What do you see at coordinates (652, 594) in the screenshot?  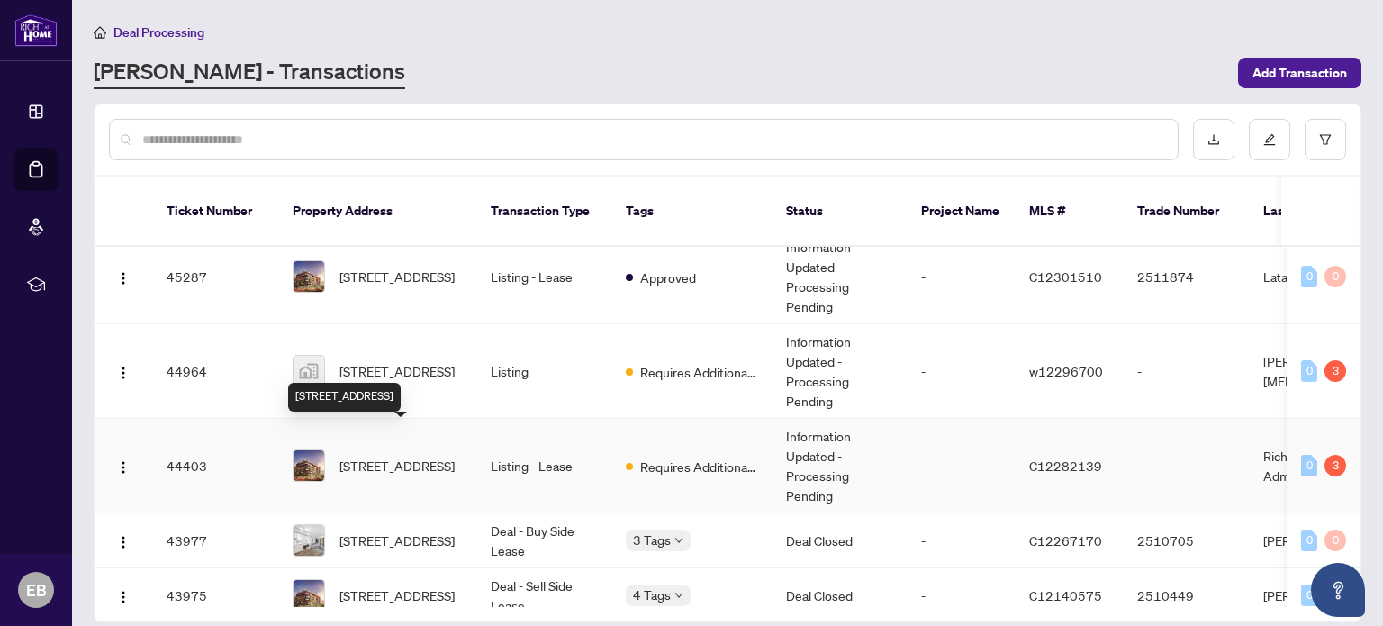 I see `span: 4 Tags` at bounding box center [652, 594].